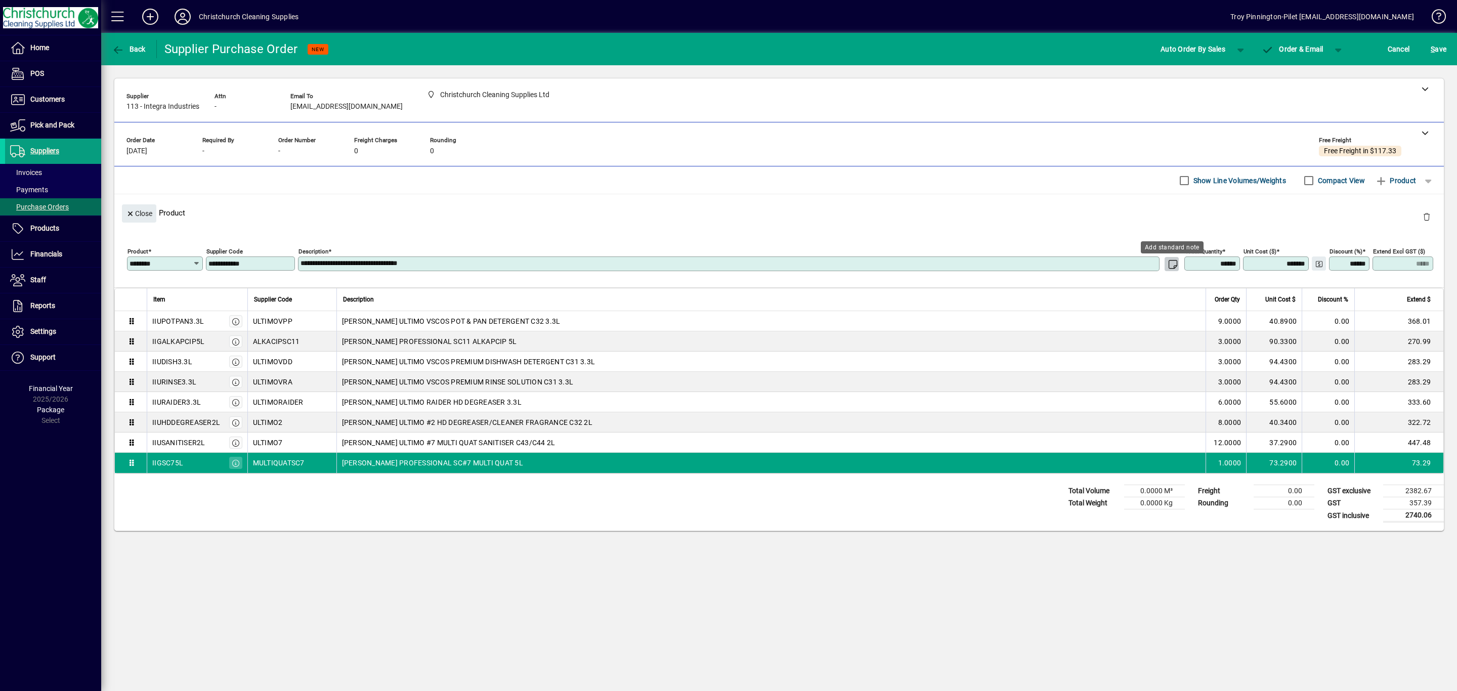  What do you see at coordinates (29, 190) in the screenshot?
I see `span: Payments` at bounding box center [29, 190].